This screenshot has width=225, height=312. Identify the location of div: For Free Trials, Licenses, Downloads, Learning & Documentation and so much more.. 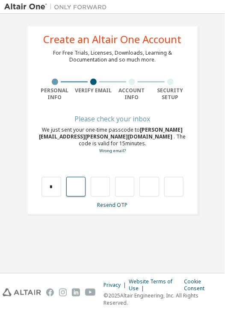
(112, 56).